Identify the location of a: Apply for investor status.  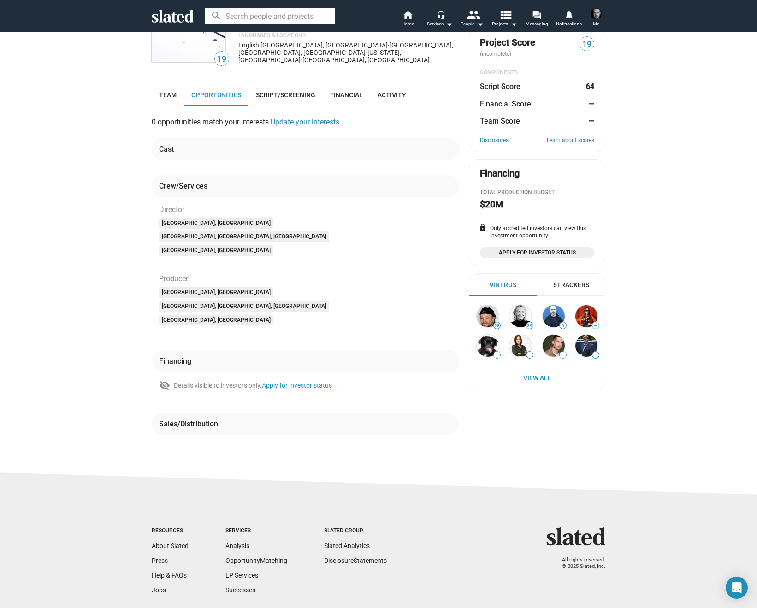
(297, 385).